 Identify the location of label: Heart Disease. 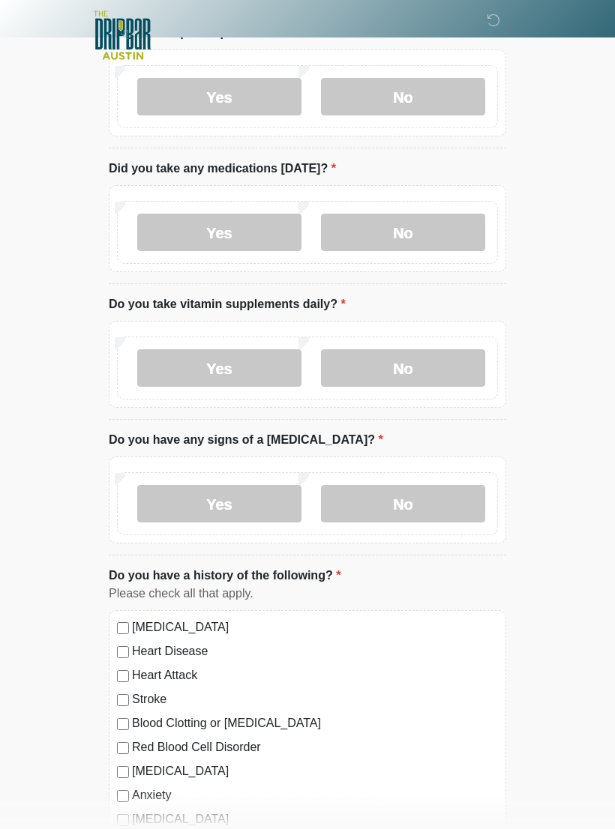
(315, 652).